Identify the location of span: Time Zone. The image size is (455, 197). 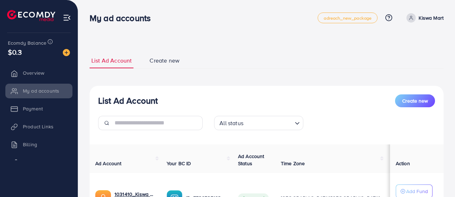
(293, 163).